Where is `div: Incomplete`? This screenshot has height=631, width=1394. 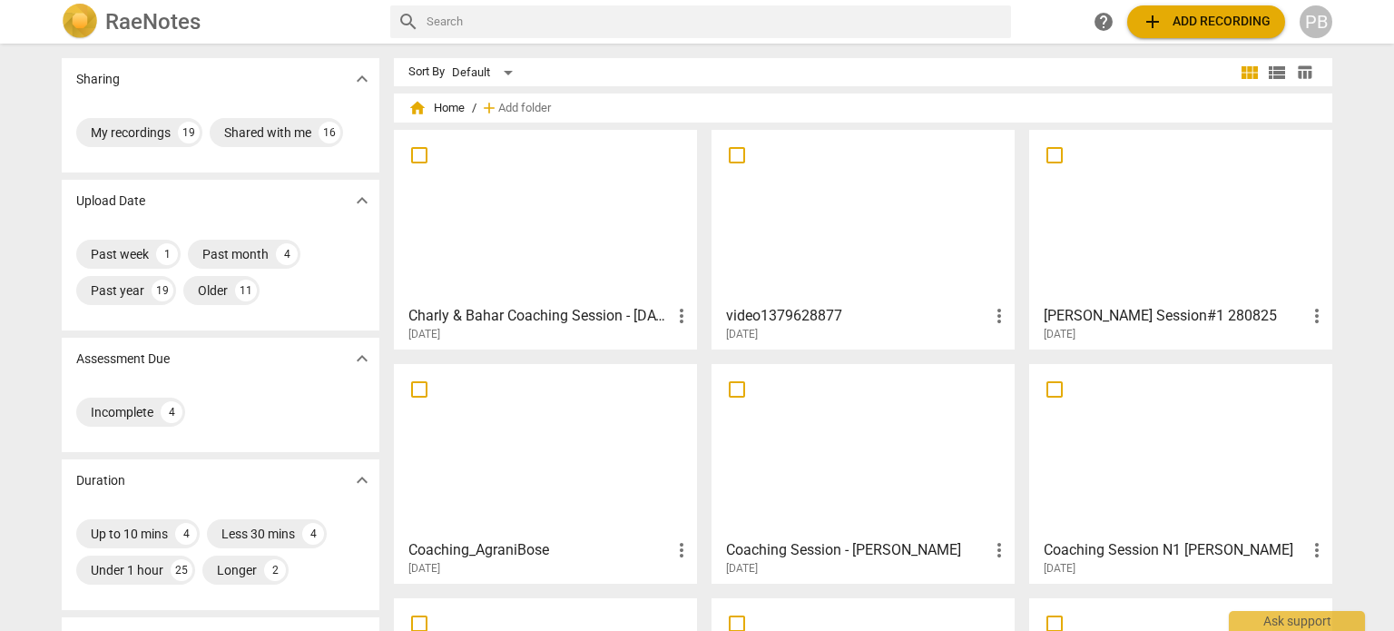
div: Incomplete is located at coordinates (122, 412).